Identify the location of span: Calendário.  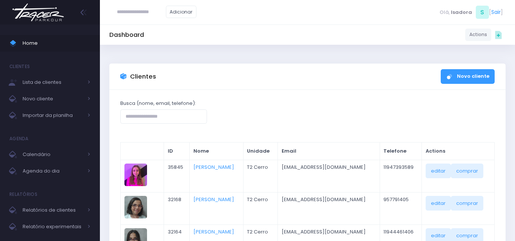
(53, 155).